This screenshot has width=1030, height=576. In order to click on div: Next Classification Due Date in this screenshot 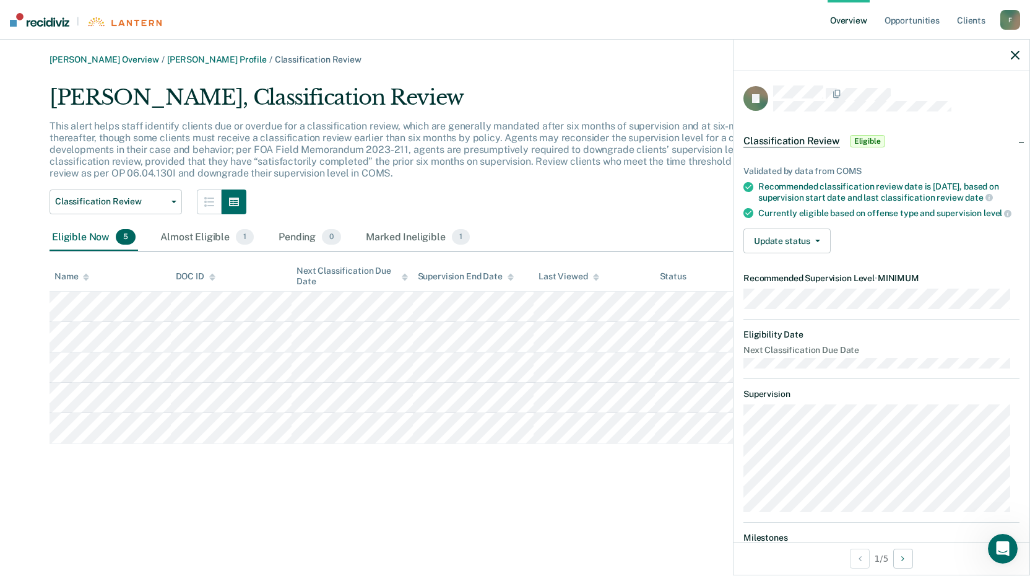, I will do `click(352, 276)`.